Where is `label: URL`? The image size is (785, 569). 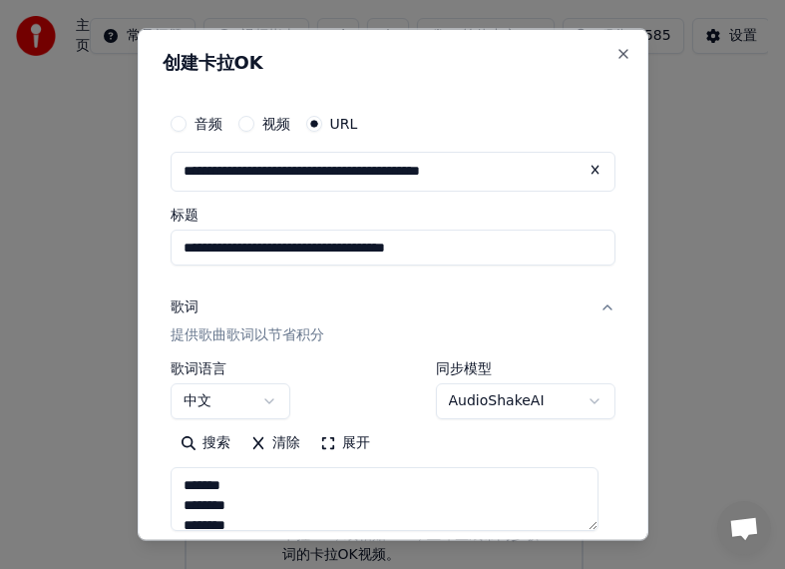
label: URL is located at coordinates (344, 124).